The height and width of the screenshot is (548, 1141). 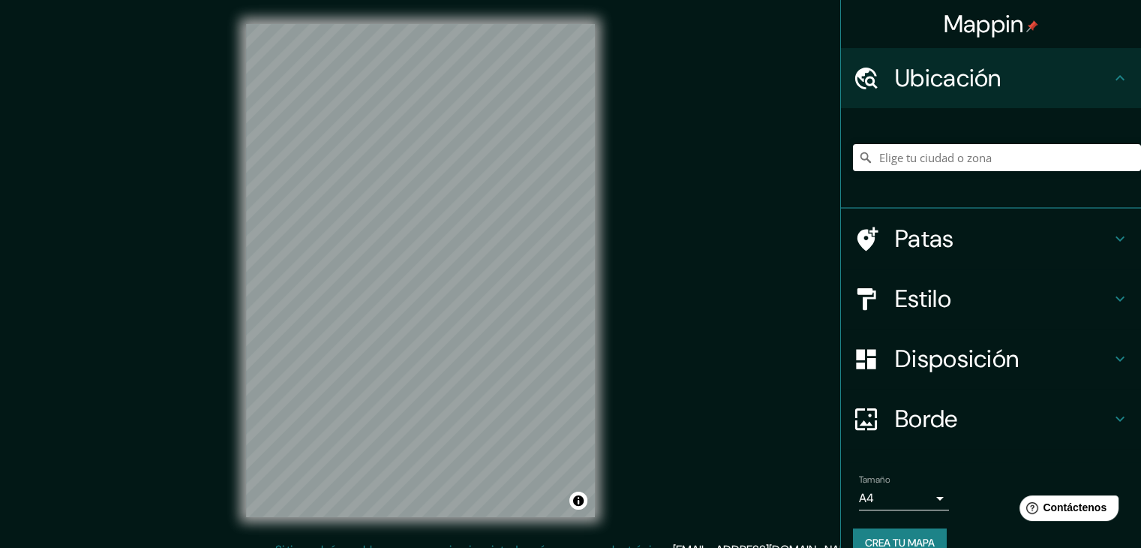 I want to click on font: Patas, so click(x=924, y=239).